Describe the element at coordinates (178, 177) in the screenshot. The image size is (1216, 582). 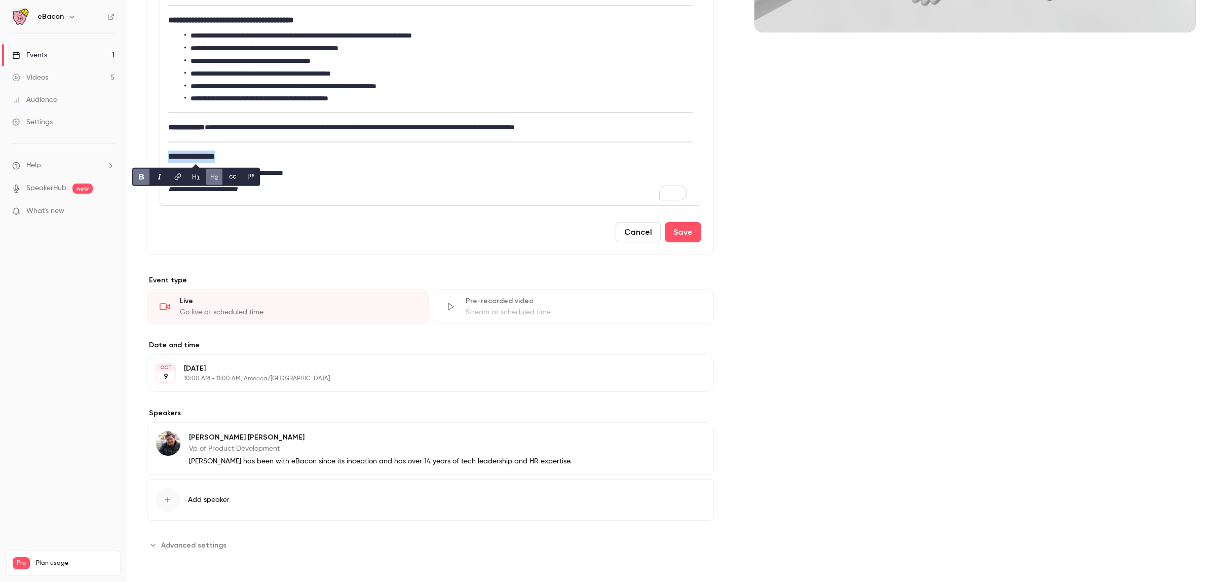
I see `button: link` at that location.